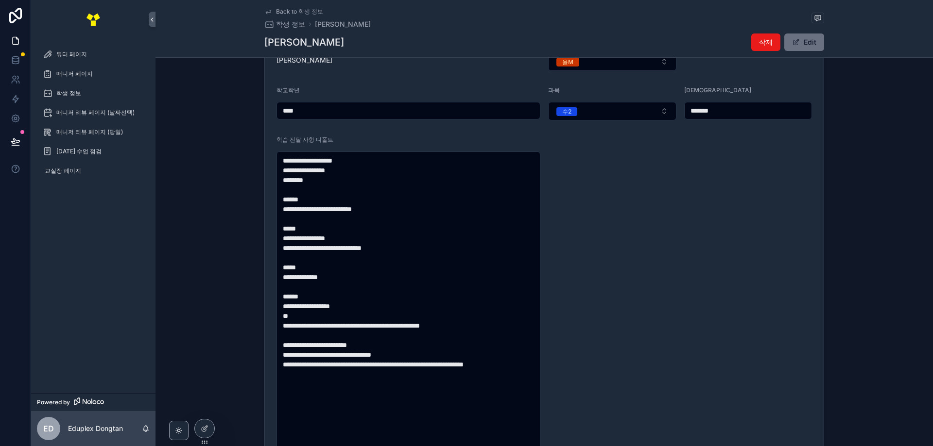 This screenshot has height=446, width=933. Describe the element at coordinates (93, 402) in the screenshot. I see `a: Powered by` at that location.